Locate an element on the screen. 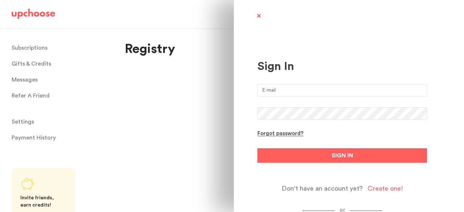 Image resolution: width=464 pixels, height=212 pixels. span: SIGN IN is located at coordinates (342, 156).